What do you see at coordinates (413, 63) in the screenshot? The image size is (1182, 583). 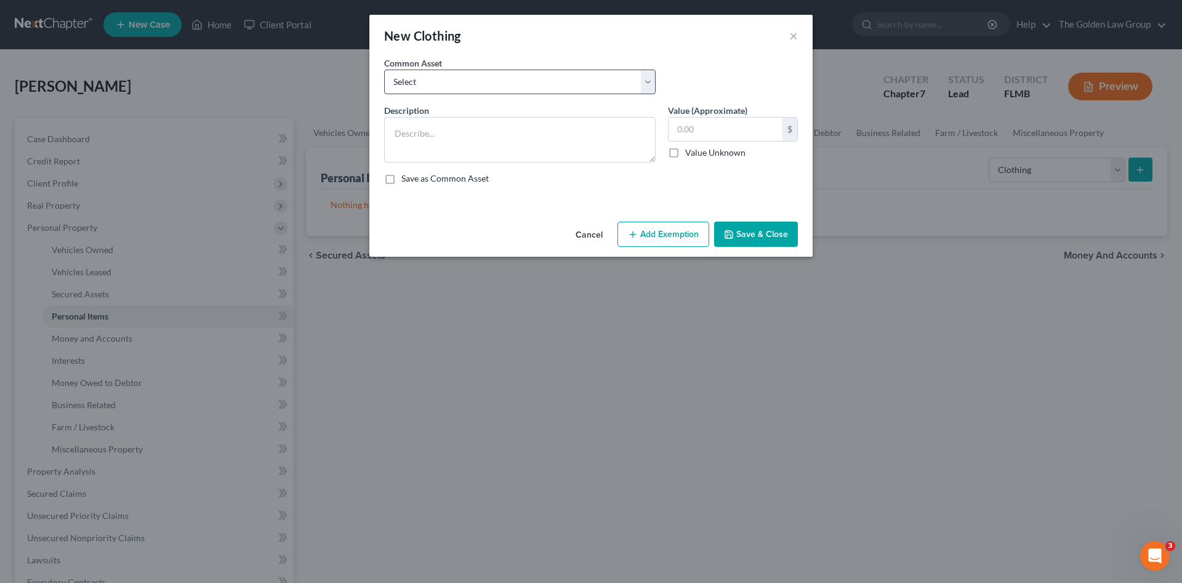 I see `label: Common Asset` at bounding box center [413, 63].